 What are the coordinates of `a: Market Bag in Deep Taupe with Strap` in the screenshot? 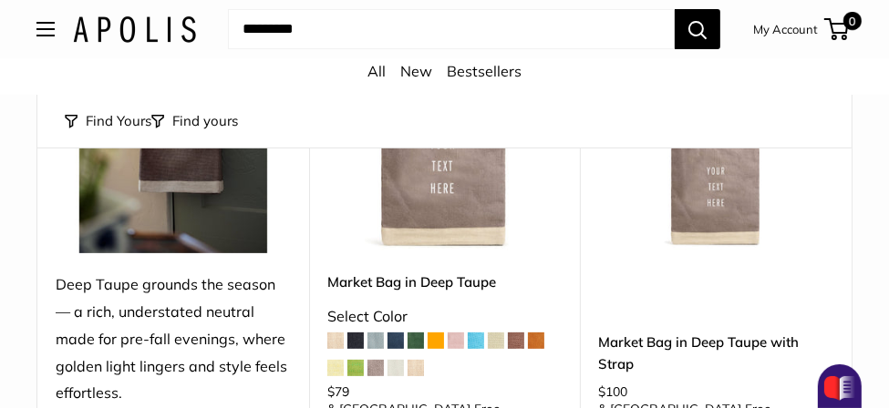 It's located at (716, 353).